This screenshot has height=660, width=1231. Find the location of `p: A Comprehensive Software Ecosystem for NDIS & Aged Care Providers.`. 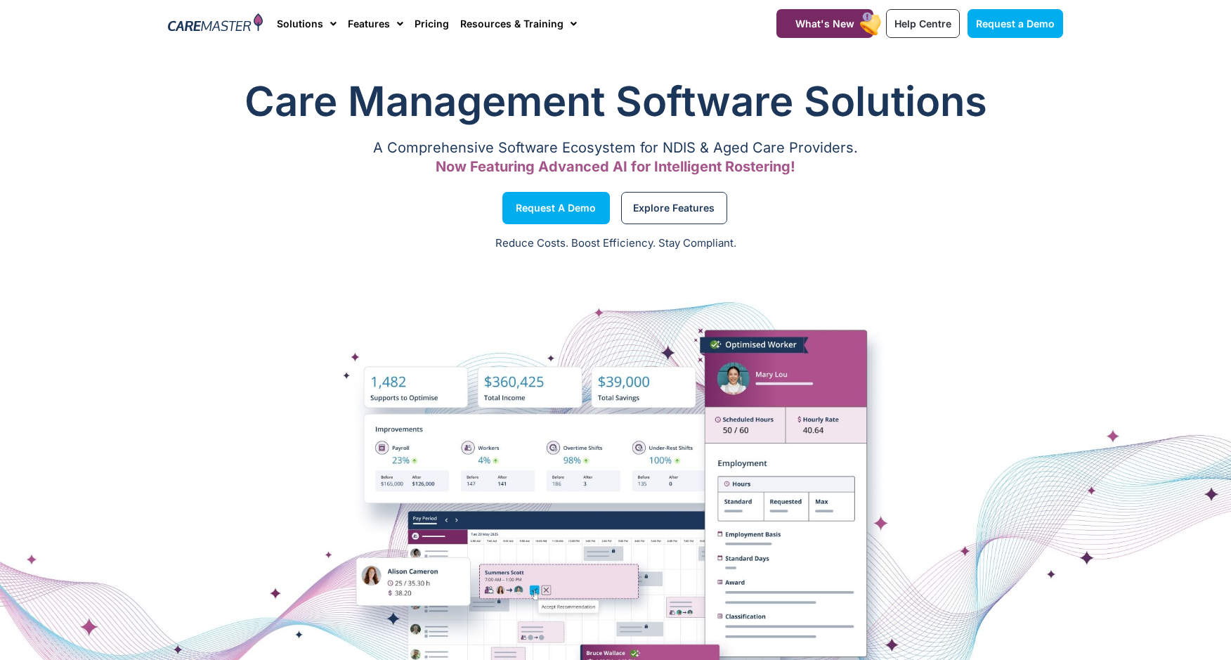

p: A Comprehensive Software Ecosystem for NDIS & Aged Care Providers. is located at coordinates (616, 148).